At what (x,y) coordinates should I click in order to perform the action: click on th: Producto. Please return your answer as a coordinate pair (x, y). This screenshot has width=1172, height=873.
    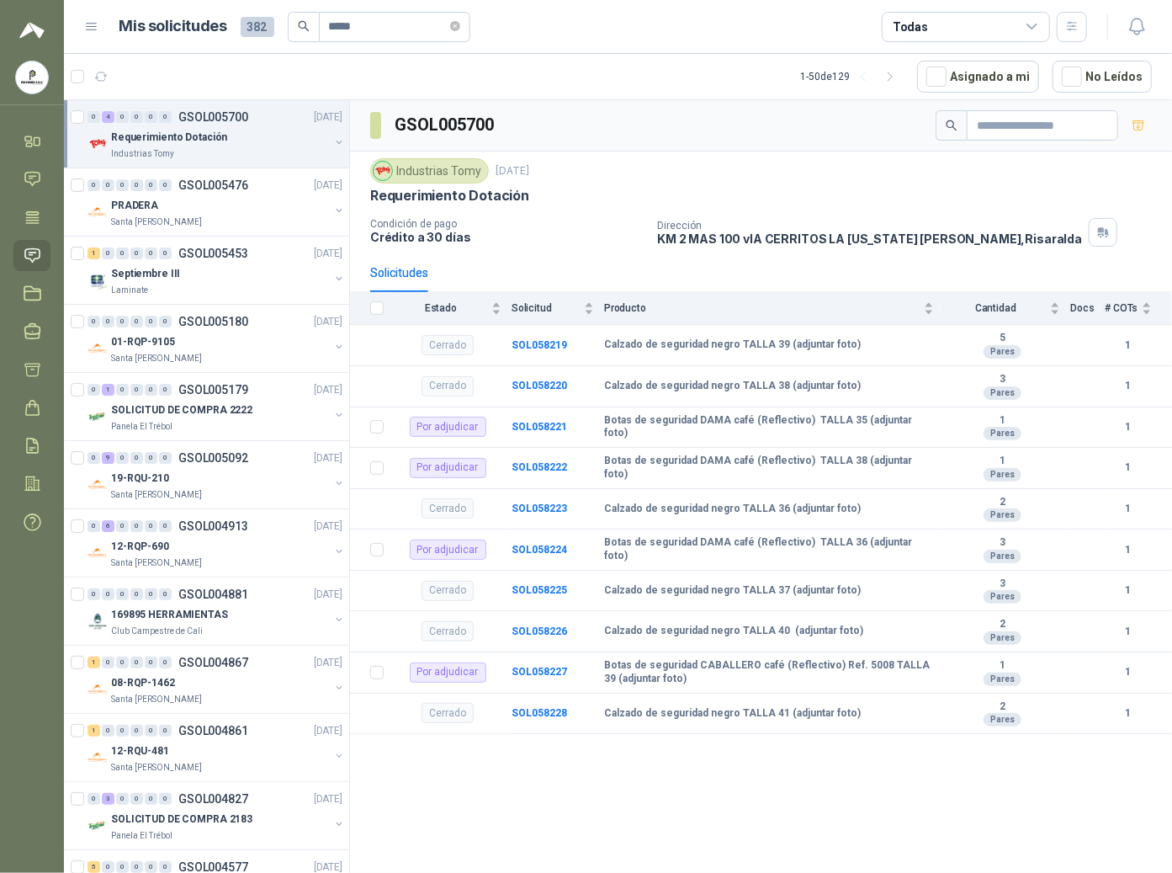
    Looking at the image, I should click on (774, 308).